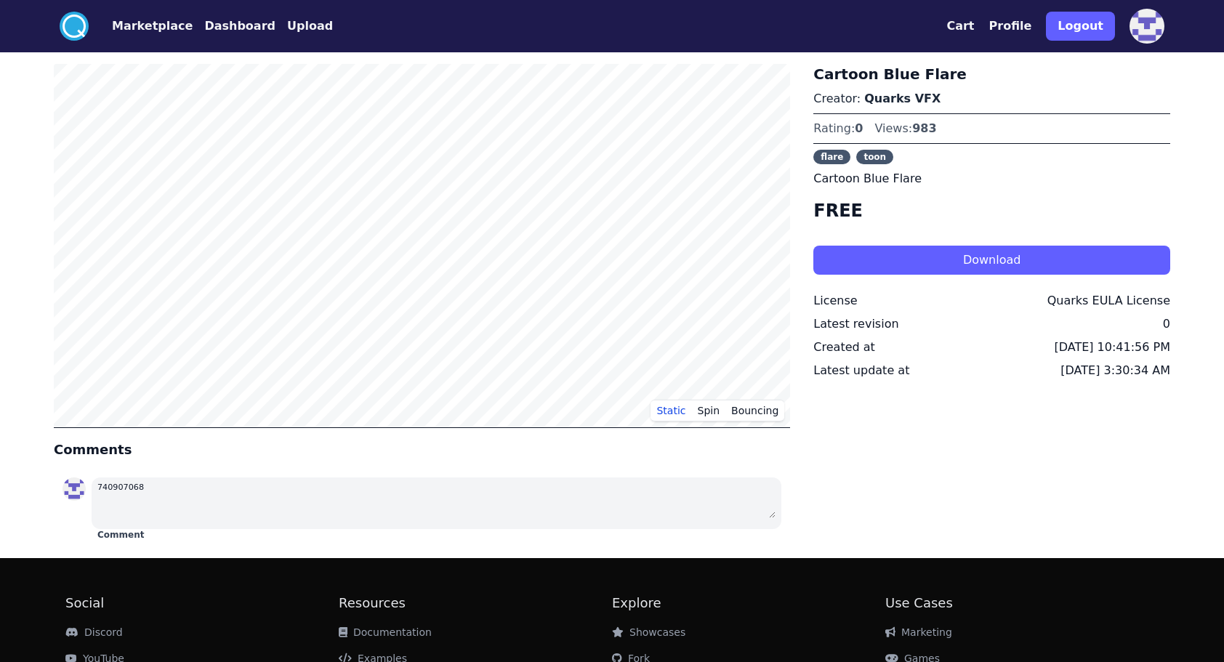 Image resolution: width=1224 pixels, height=662 pixels. Describe the element at coordinates (671, 411) in the screenshot. I see `button: Static` at that location.